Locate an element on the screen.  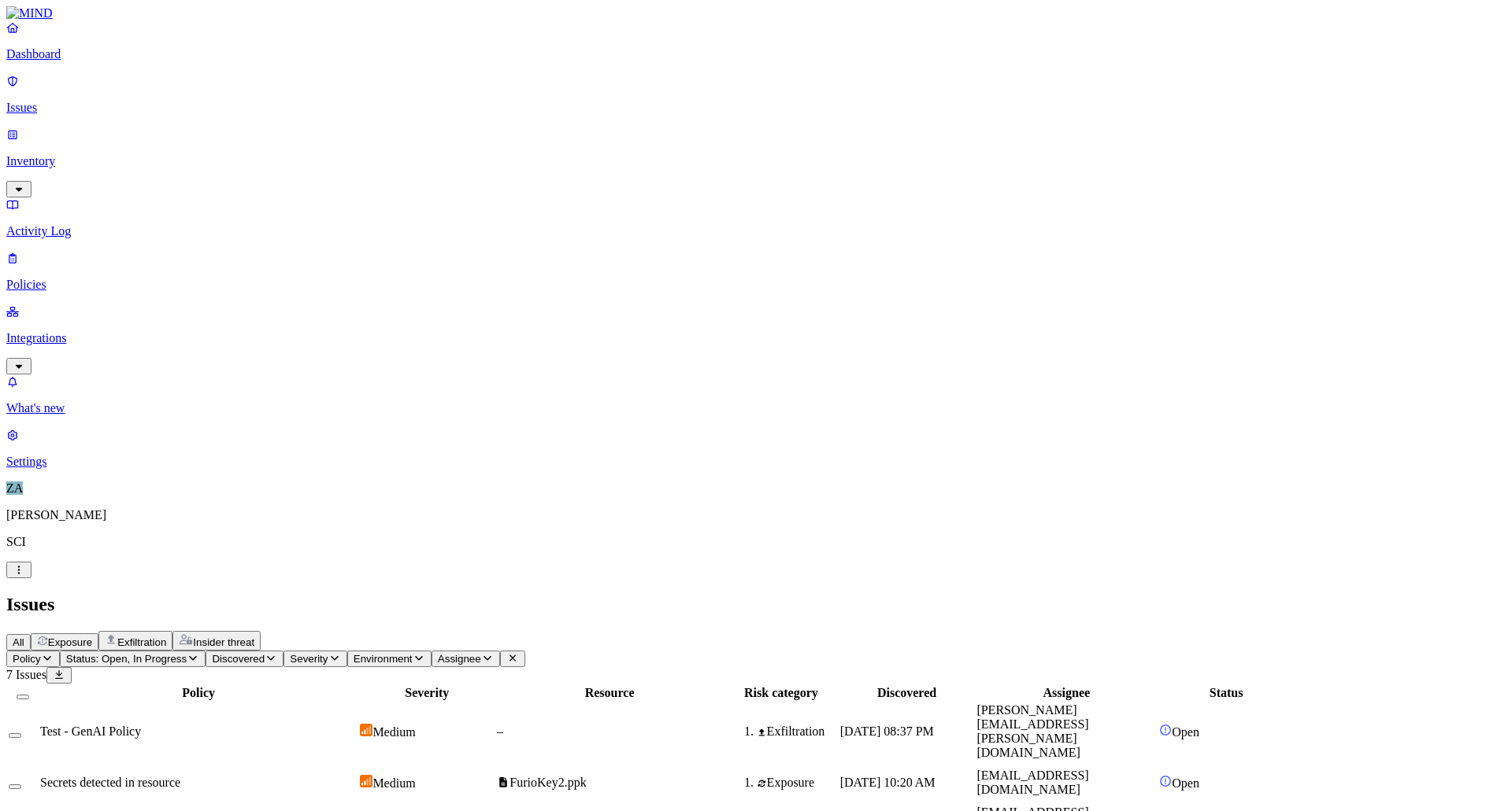
p: What's new is located at coordinates (756, 408).